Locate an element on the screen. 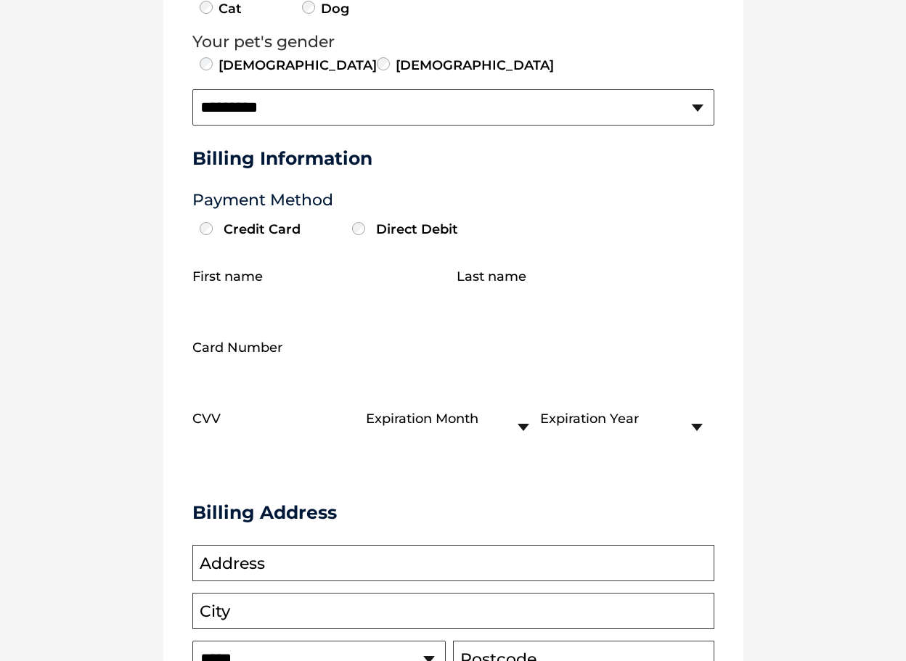 The image size is (906, 661). label: First name is located at coordinates (227, 276).